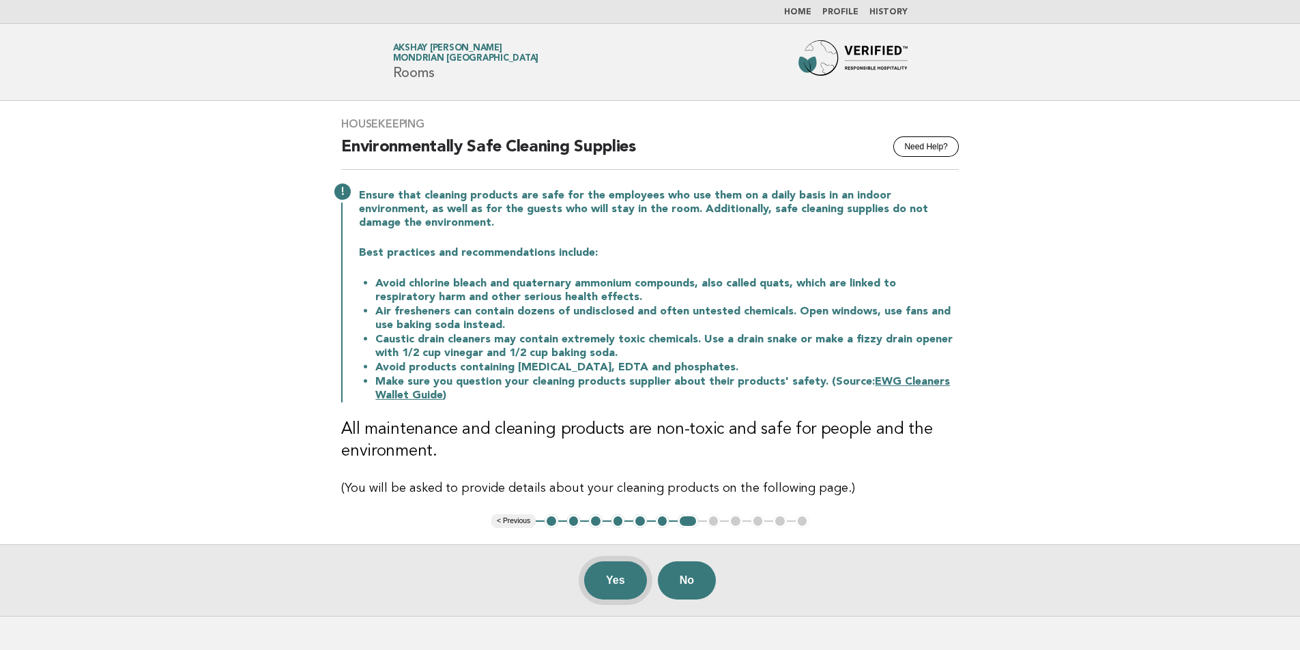  Describe the element at coordinates (889, 12) in the screenshot. I see `a: History` at that location.